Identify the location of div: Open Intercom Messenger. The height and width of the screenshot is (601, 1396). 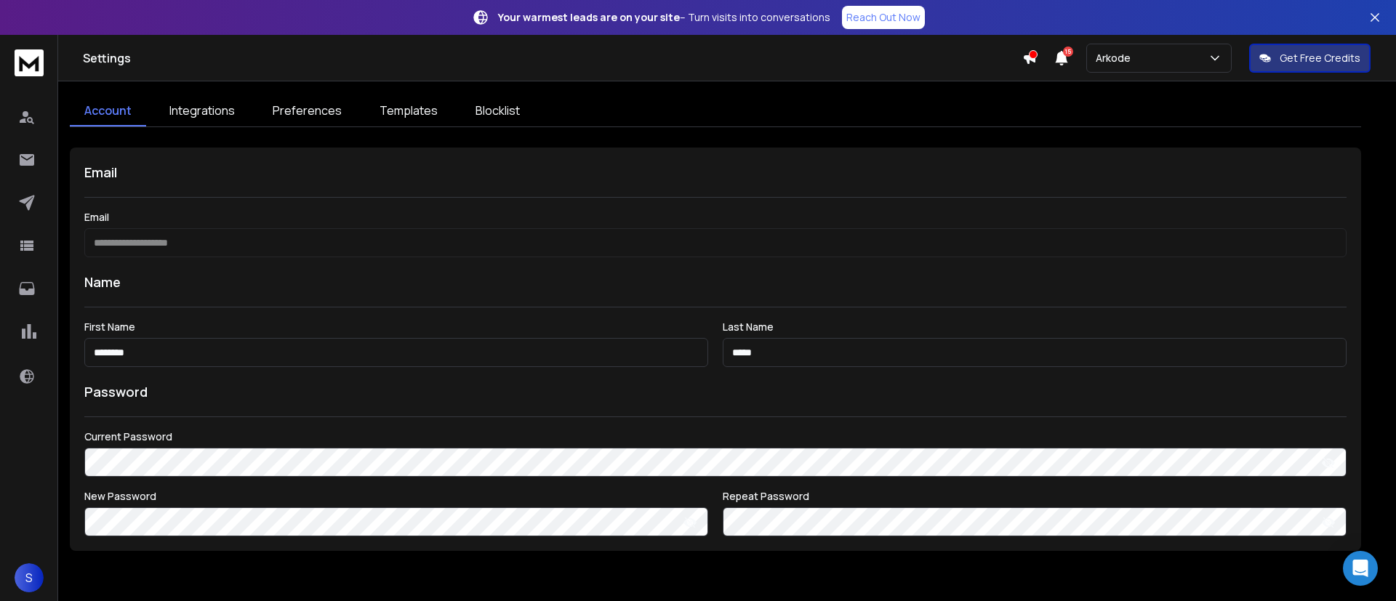
(1360, 569).